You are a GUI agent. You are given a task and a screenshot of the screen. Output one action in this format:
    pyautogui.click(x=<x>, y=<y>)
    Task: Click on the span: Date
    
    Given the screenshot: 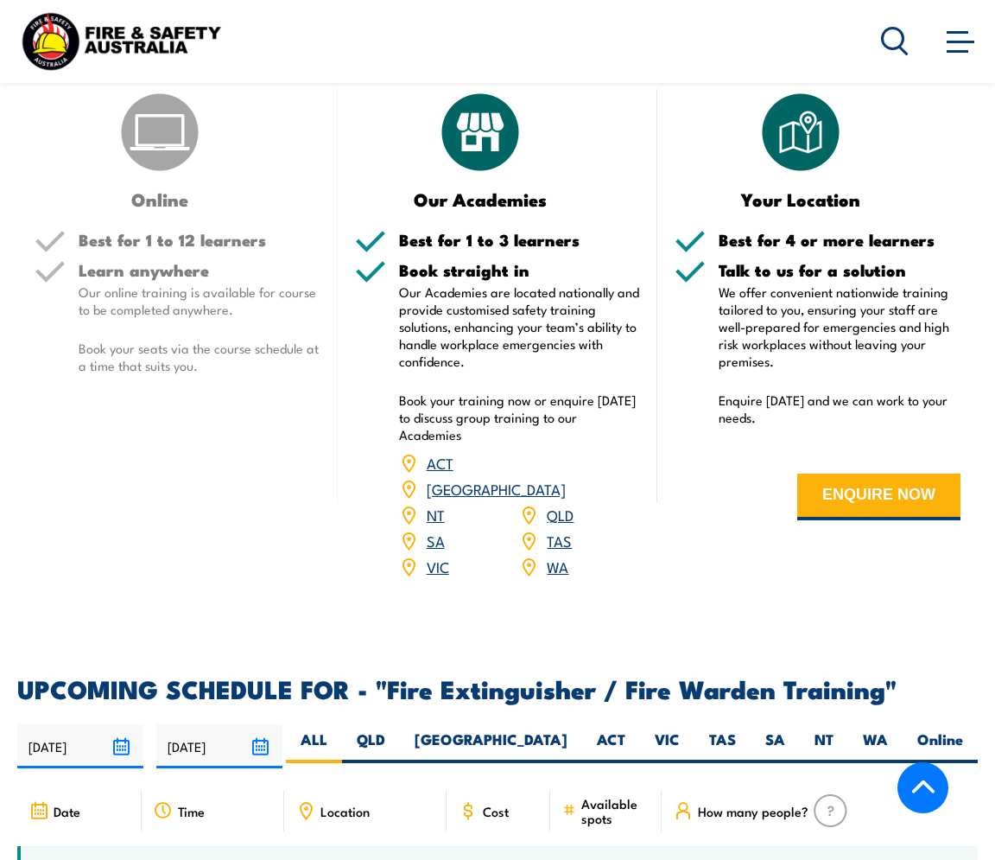 What is the action you would take?
    pyautogui.click(x=67, y=810)
    